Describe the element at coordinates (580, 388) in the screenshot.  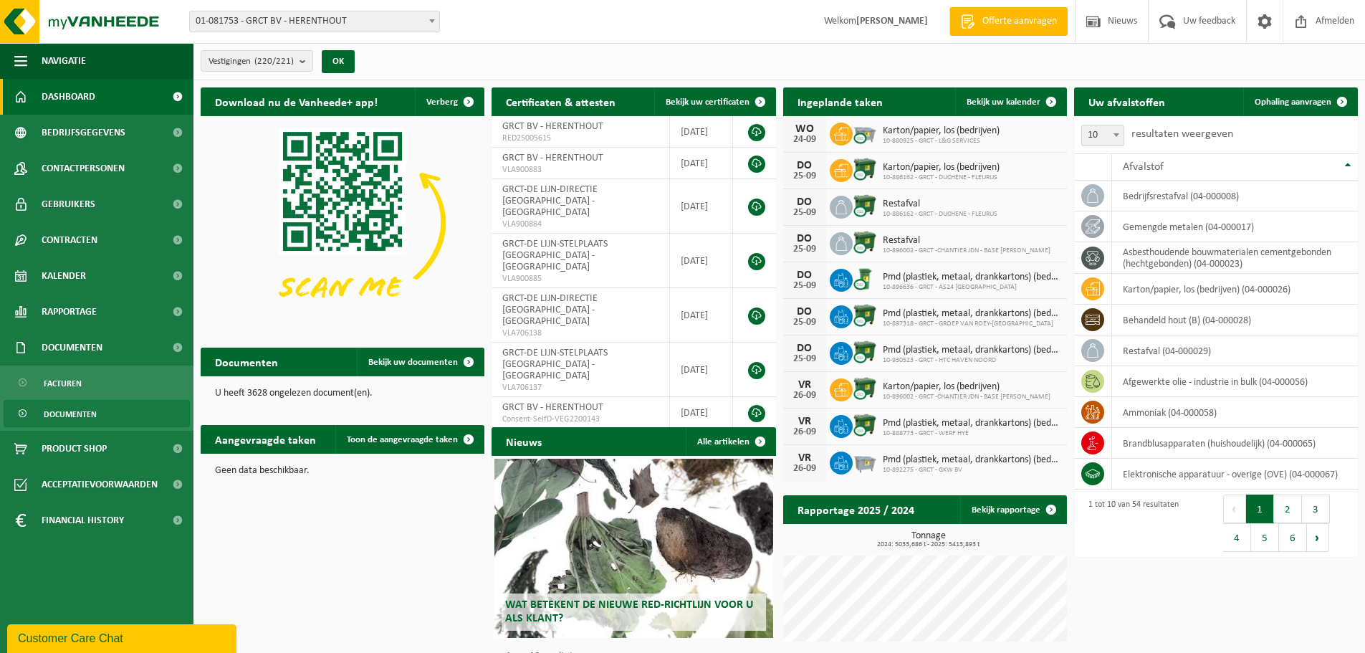
I see `span: VLA706137` at that location.